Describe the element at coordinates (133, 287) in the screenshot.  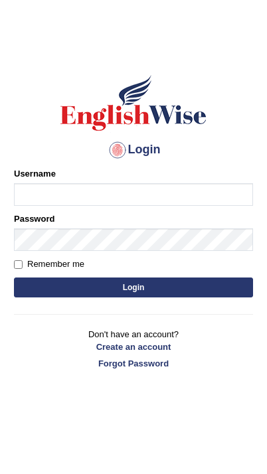
I see `button: Login` at that location.